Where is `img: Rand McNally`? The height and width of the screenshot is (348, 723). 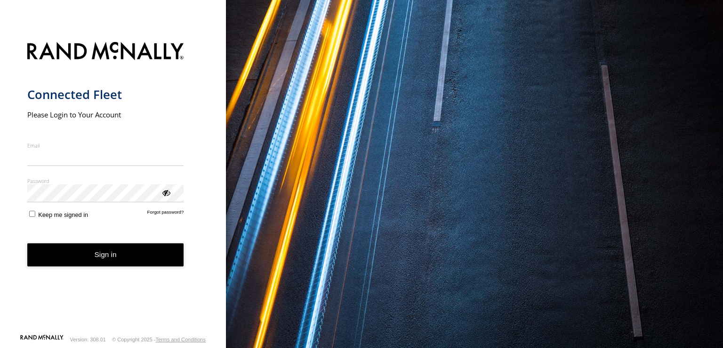 img: Rand McNally is located at coordinates (105, 52).